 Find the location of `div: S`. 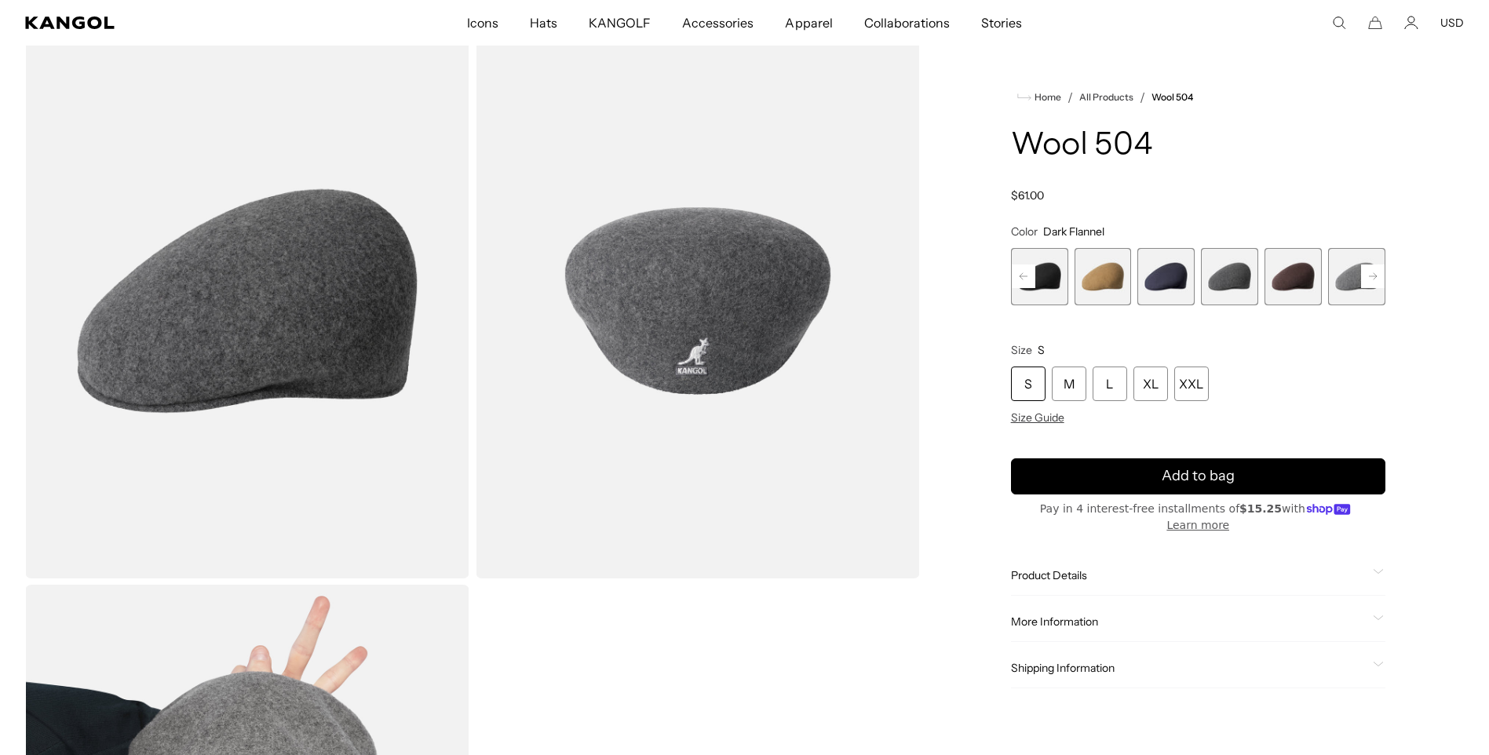

div: S is located at coordinates (1028, 384).